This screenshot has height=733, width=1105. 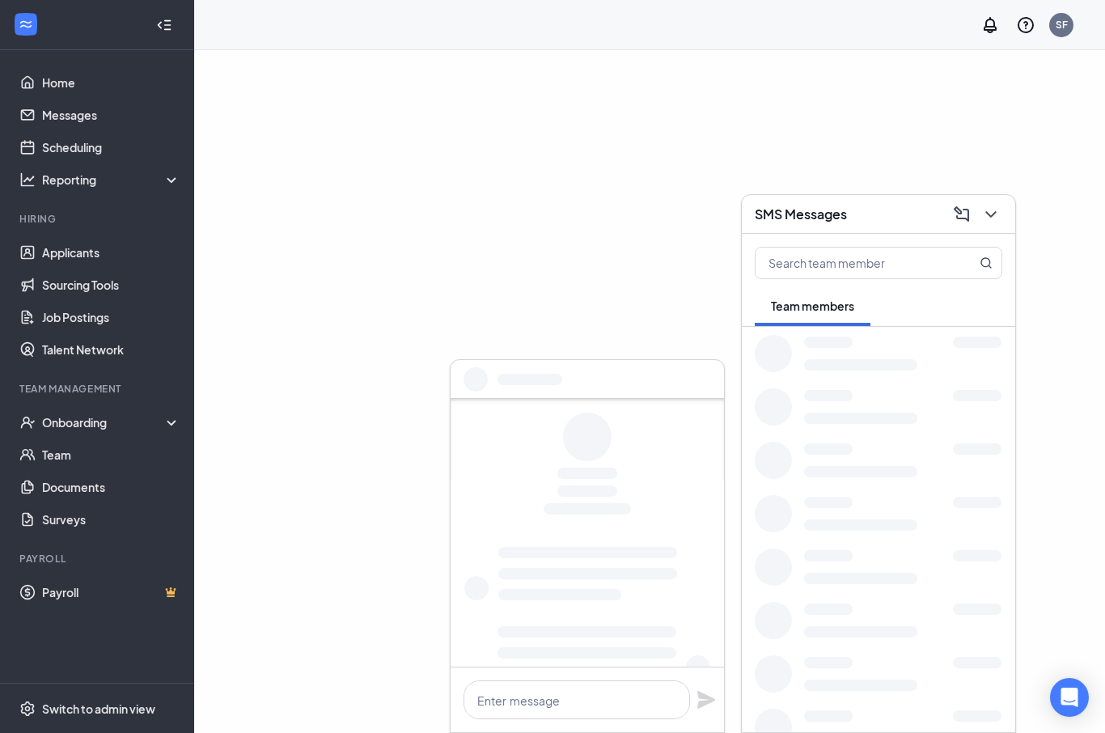 What do you see at coordinates (111, 252) in the screenshot?
I see `a: Applicants` at bounding box center [111, 252].